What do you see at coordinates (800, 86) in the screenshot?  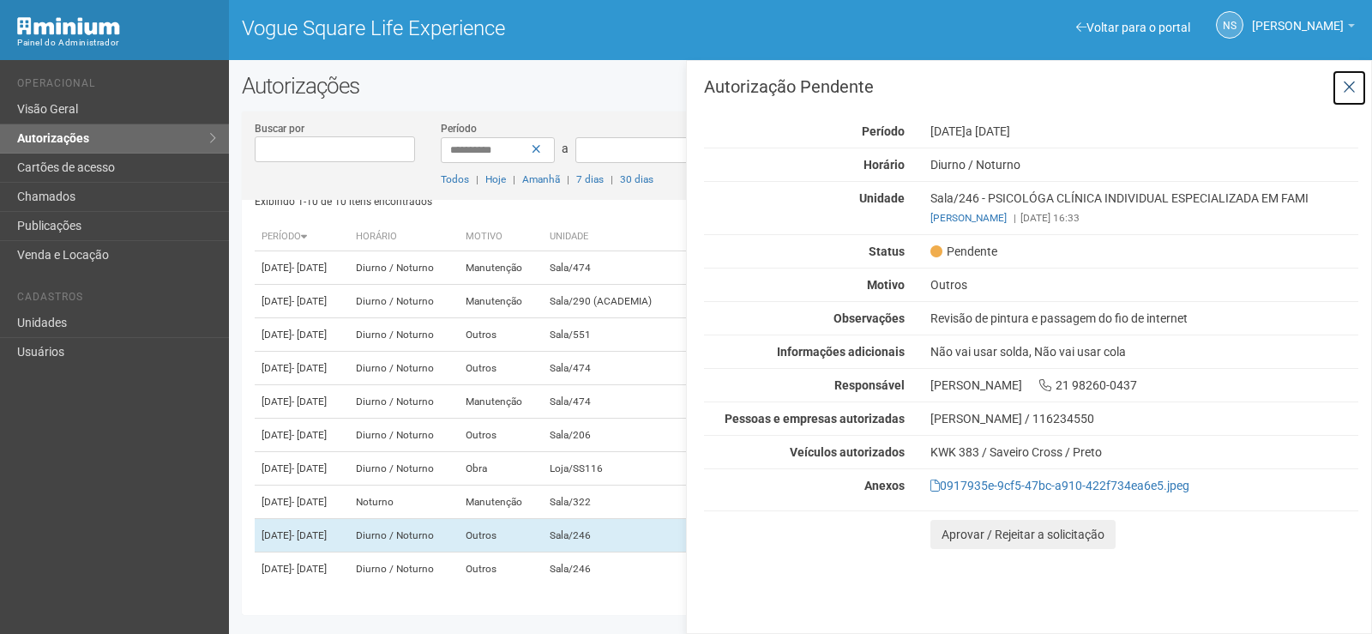 I see `h2: Autorizações` at bounding box center [800, 86].